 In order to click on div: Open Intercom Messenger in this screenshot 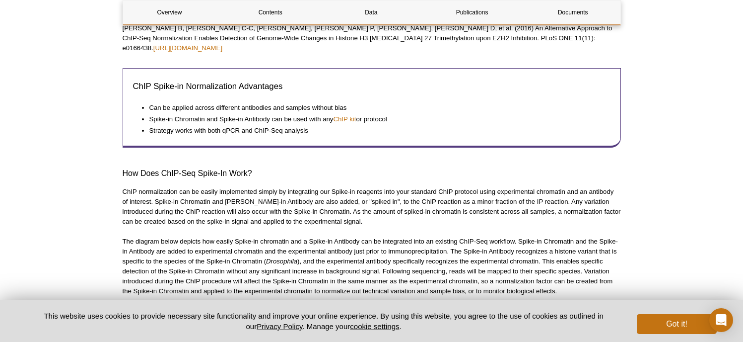, I will do `click(721, 320)`.